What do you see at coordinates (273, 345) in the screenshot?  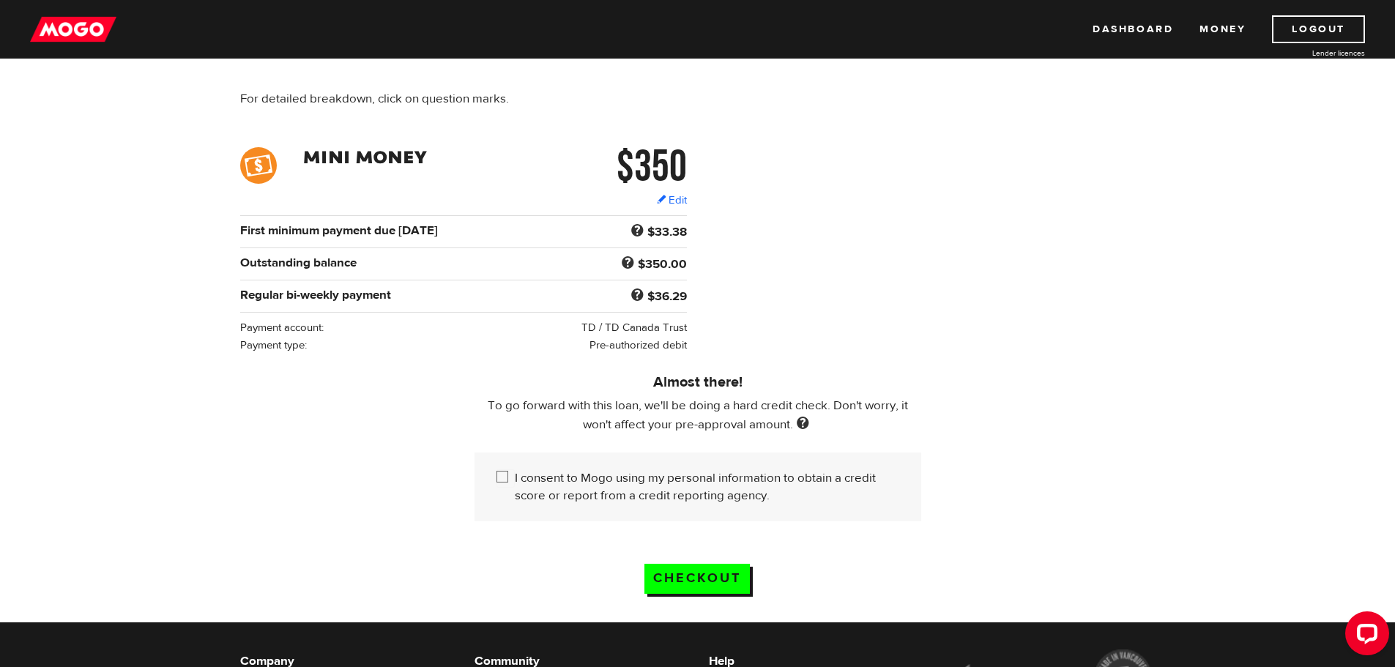 I see `span: Payment type:` at bounding box center [273, 345].